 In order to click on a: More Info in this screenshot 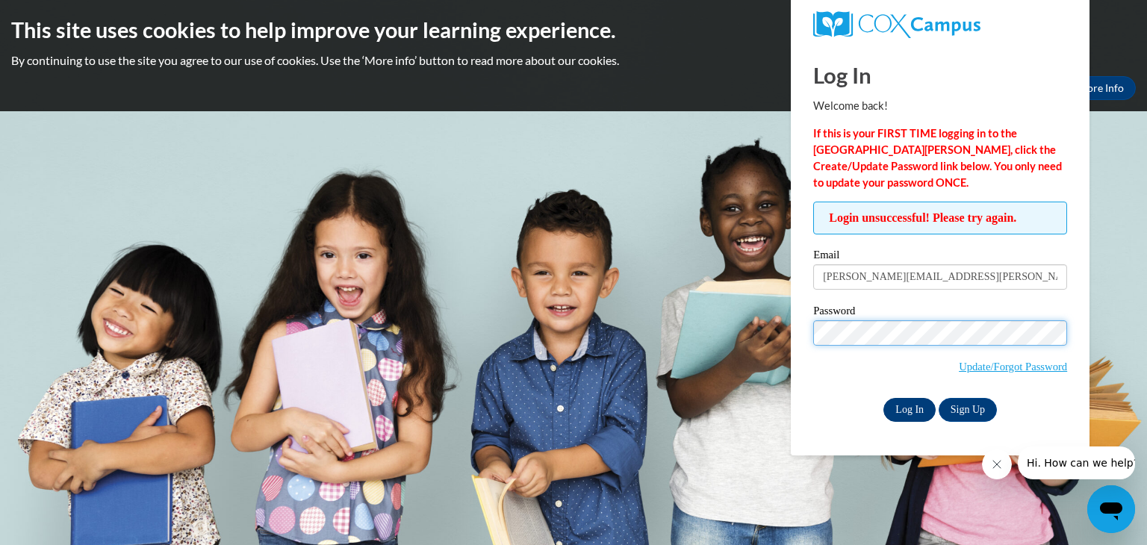, I will do `click(1101, 88)`.